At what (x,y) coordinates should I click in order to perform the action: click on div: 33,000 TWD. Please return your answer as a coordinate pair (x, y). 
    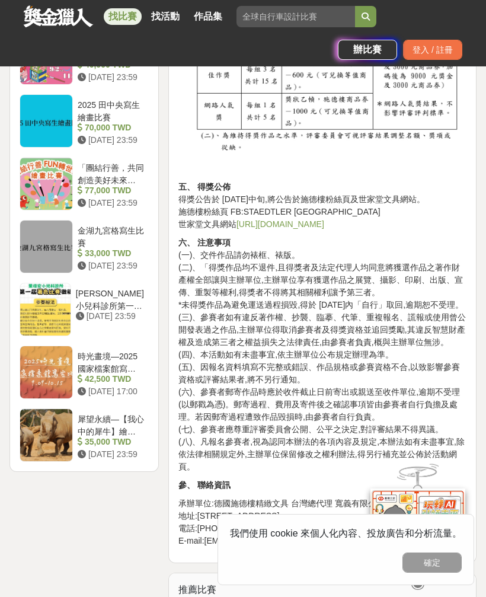
    Looking at the image, I should click on (111, 253).